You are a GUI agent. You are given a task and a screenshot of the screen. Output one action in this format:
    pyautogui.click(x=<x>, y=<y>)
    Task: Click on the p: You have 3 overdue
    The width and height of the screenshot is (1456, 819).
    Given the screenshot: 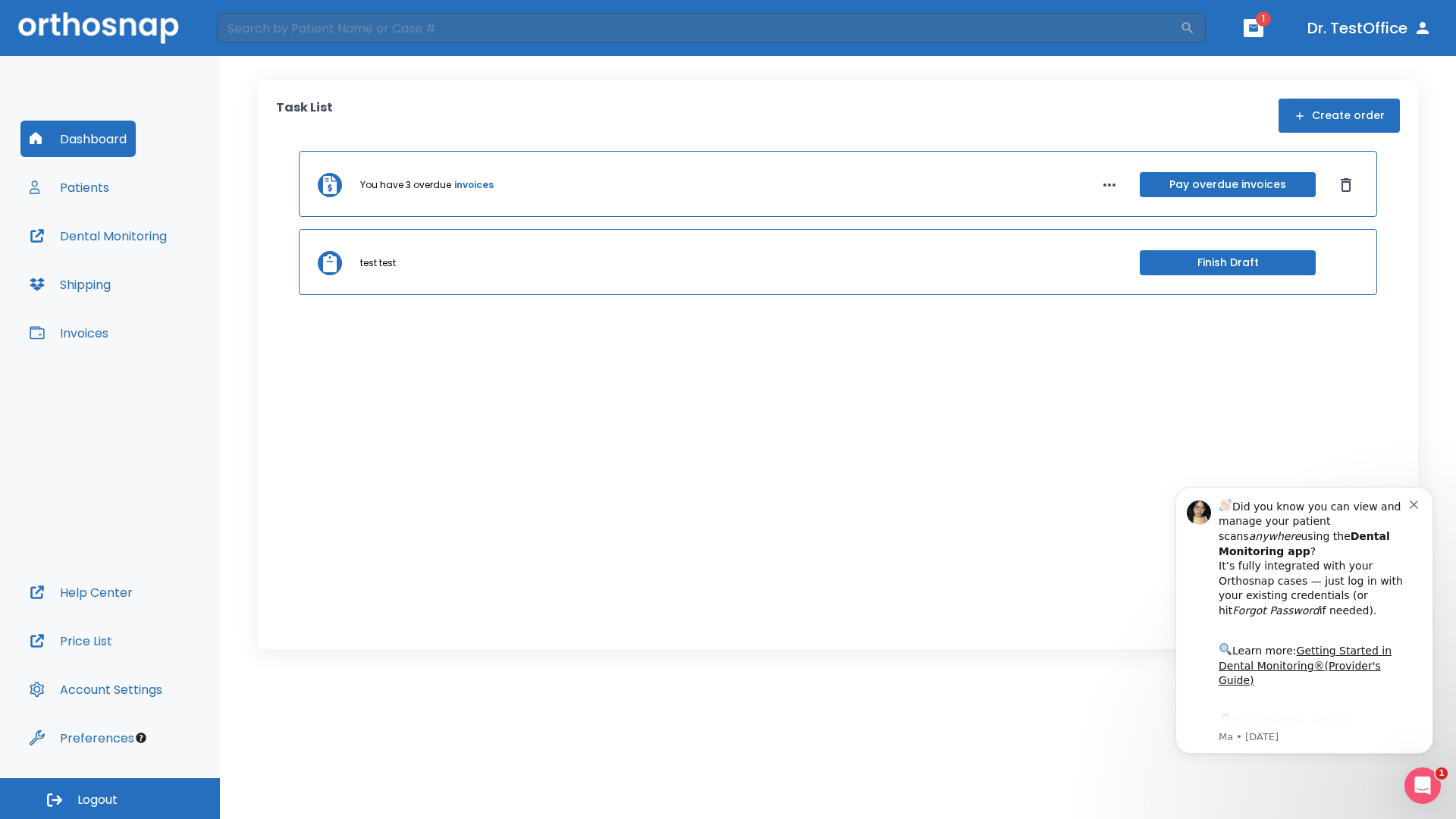 What is the action you would take?
    pyautogui.click(x=406, y=185)
    